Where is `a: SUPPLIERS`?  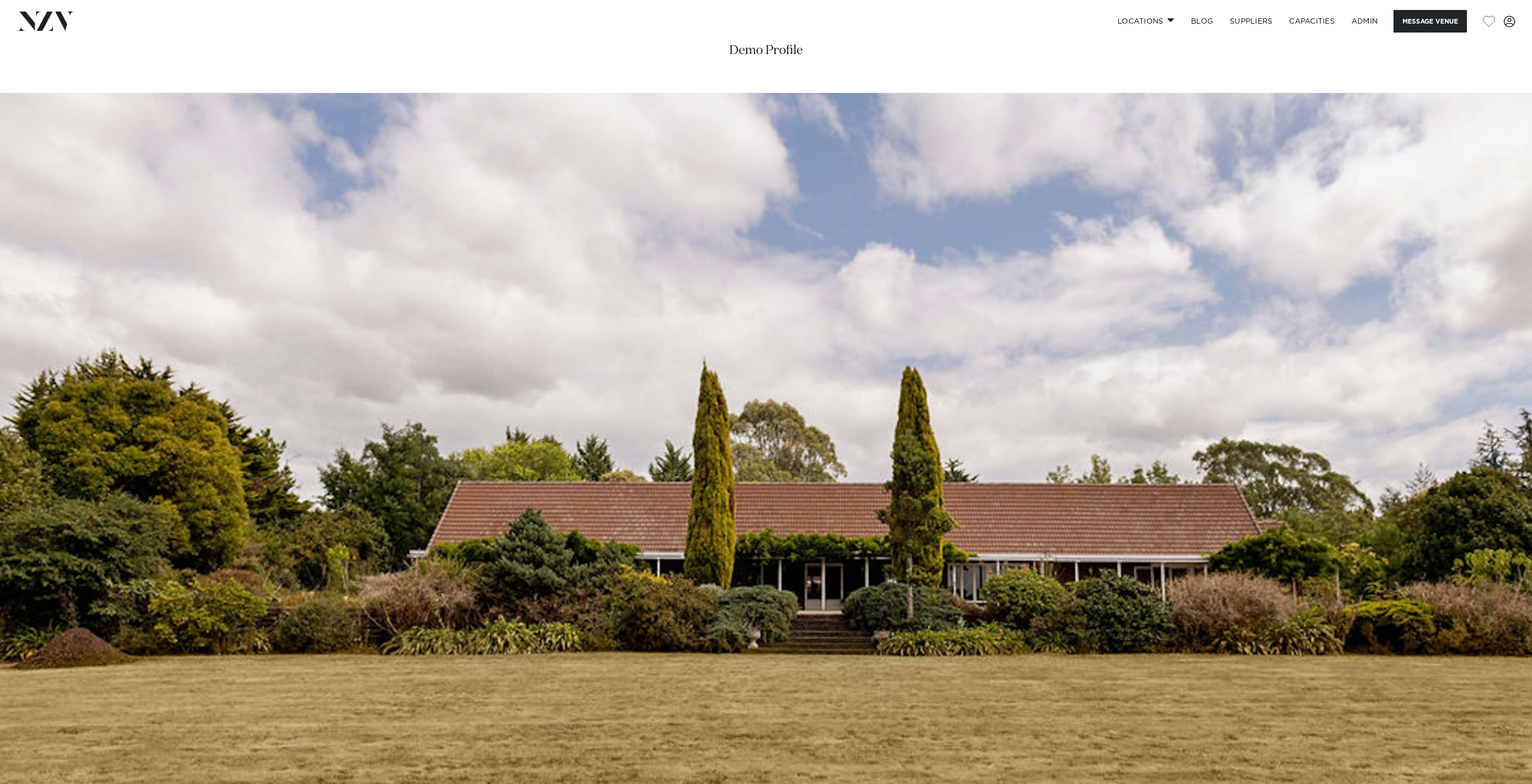
a: SUPPLIERS is located at coordinates (1251, 21).